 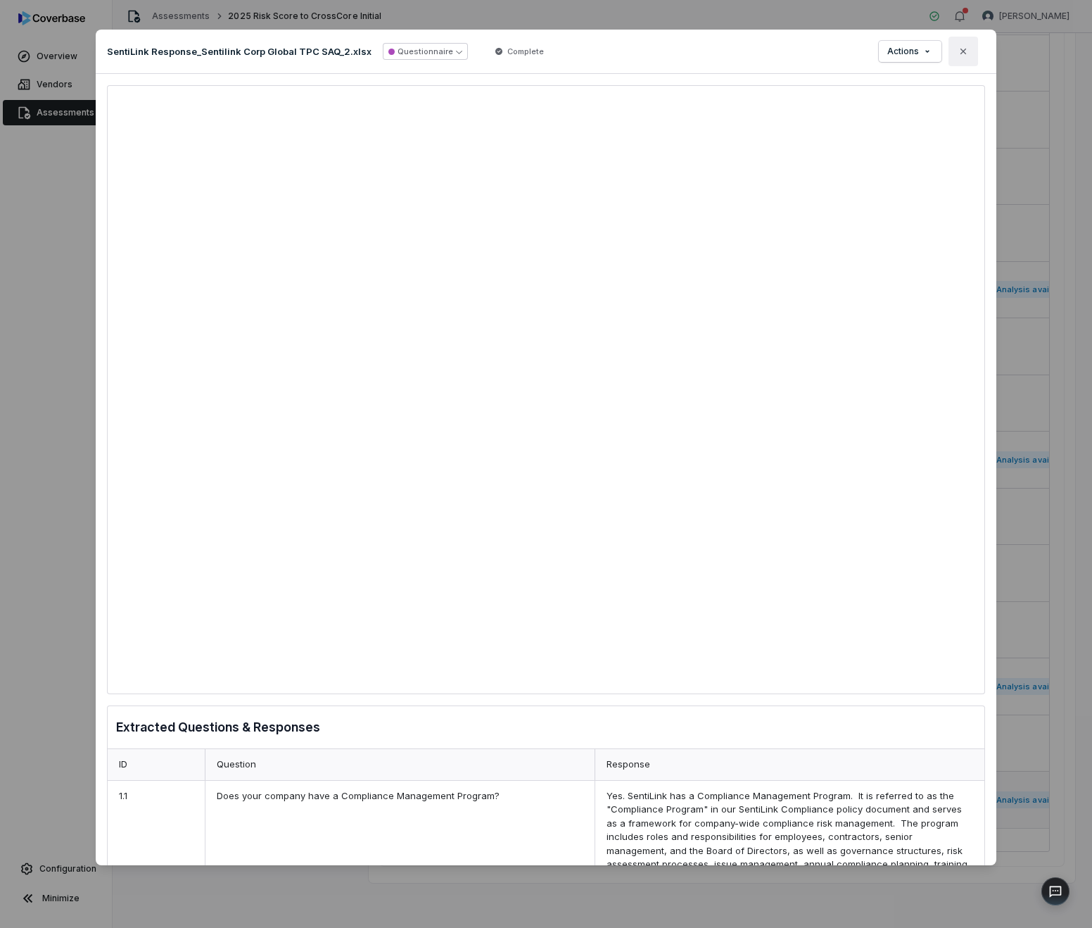 What do you see at coordinates (903, 51) in the screenshot?
I see `span: Actions` at bounding box center [903, 51].